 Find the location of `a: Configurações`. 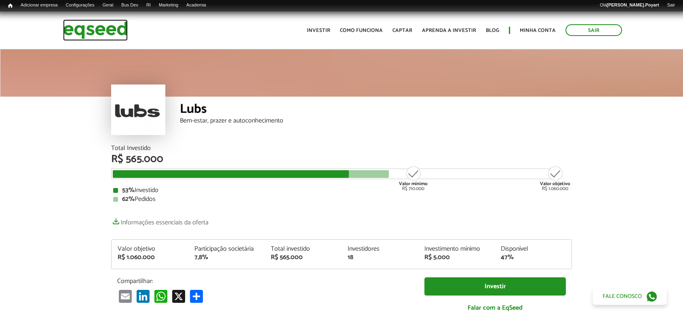

a: Configurações is located at coordinates (80, 5).